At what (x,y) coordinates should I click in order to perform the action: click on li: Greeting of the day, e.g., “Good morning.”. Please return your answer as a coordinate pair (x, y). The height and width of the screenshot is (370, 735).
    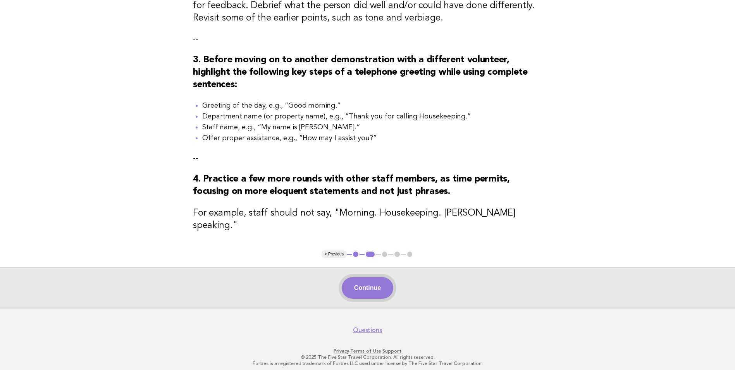
    Looking at the image, I should click on (372, 106).